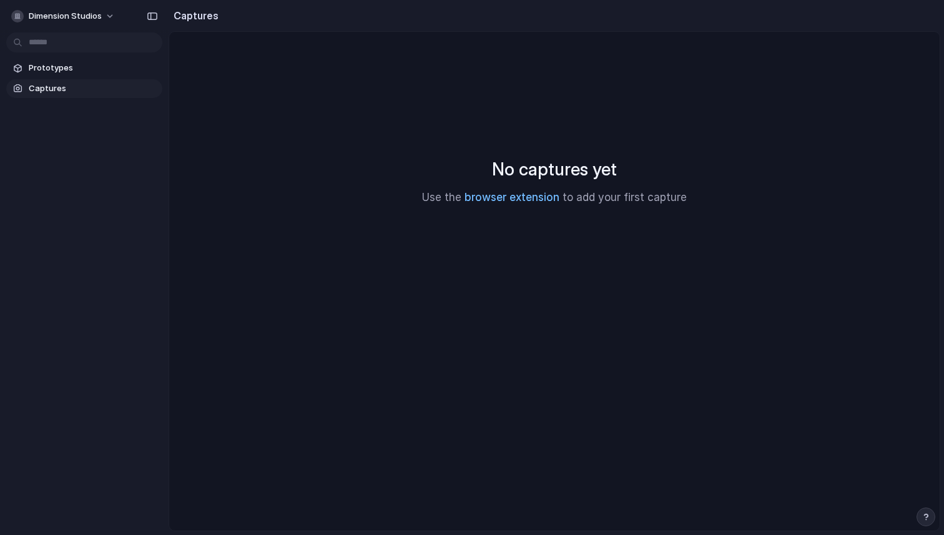 This screenshot has height=535, width=944. I want to click on span: Prototypes, so click(93, 68).